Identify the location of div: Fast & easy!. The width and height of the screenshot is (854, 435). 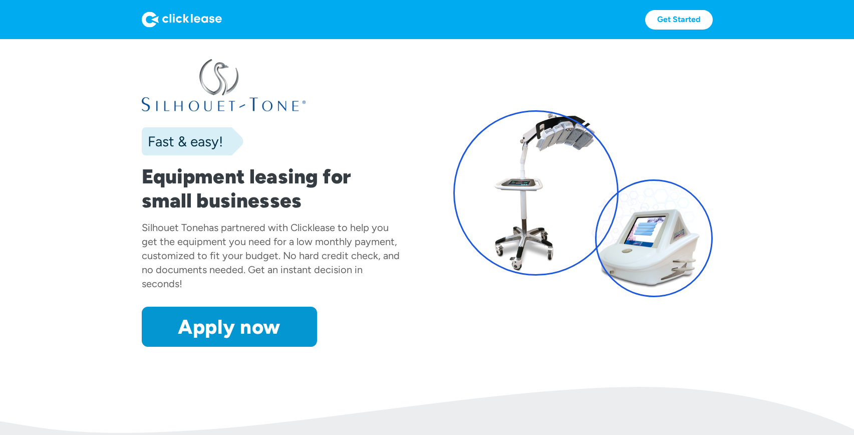
(182, 141).